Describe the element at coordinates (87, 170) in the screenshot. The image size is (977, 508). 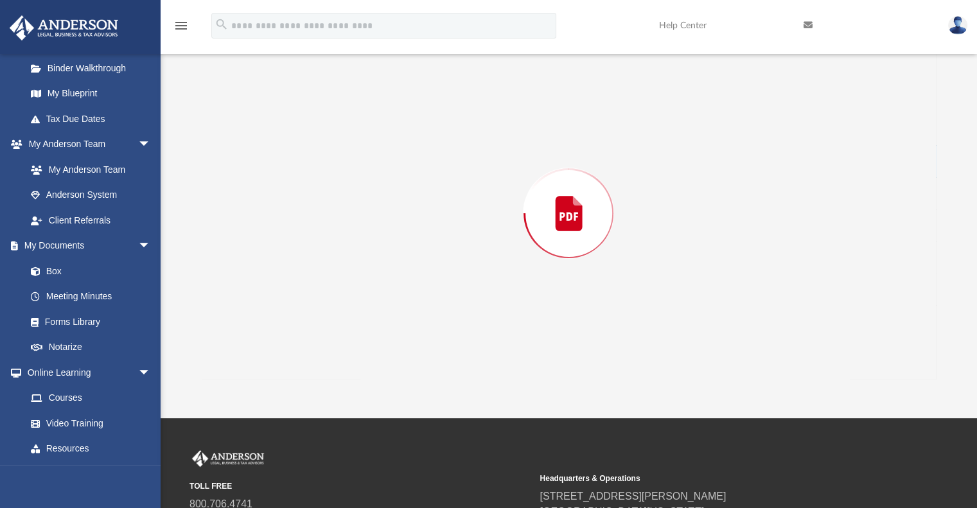
I see `a: My Anderson Team` at that location.